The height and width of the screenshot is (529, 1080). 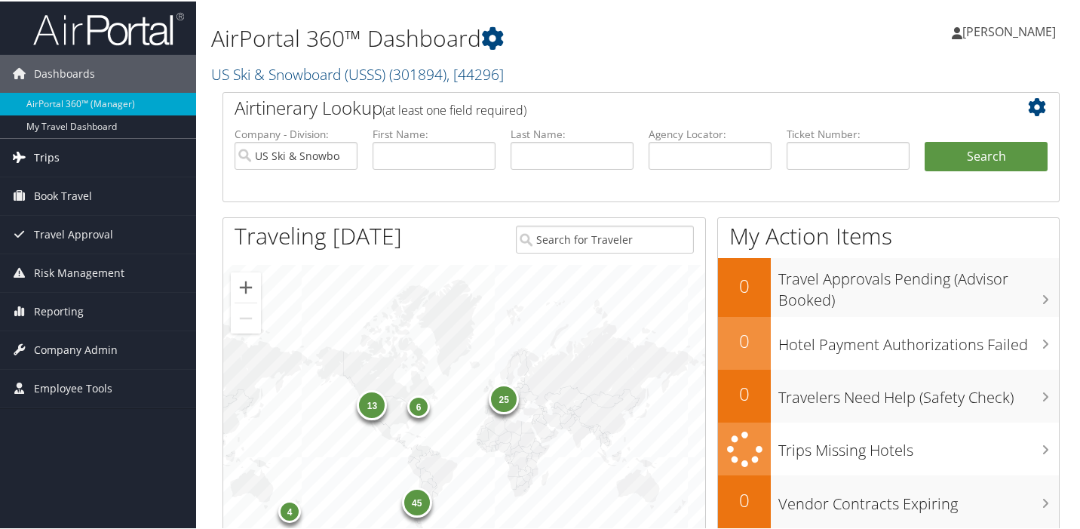 What do you see at coordinates (47, 156) in the screenshot?
I see `span: Trips` at bounding box center [47, 156].